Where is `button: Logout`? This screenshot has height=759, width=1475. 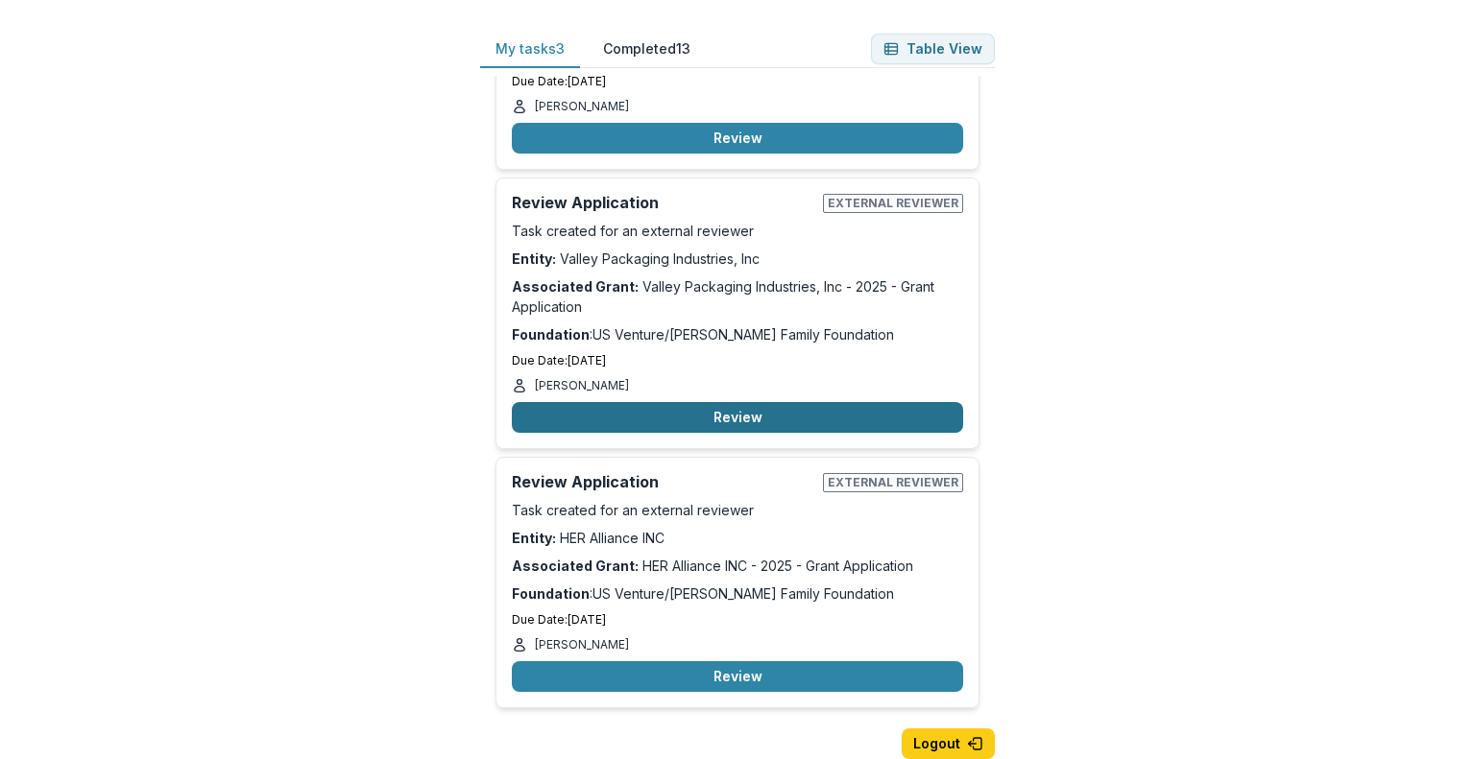 button: Logout is located at coordinates (948, 744).